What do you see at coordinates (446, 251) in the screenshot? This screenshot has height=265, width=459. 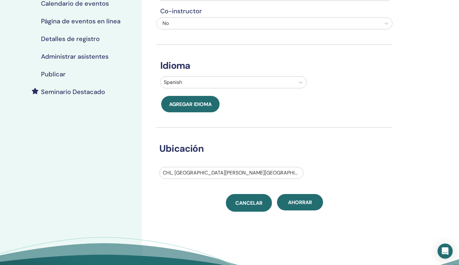 I see `div: Open Intercom Messenger` at bounding box center [446, 251].